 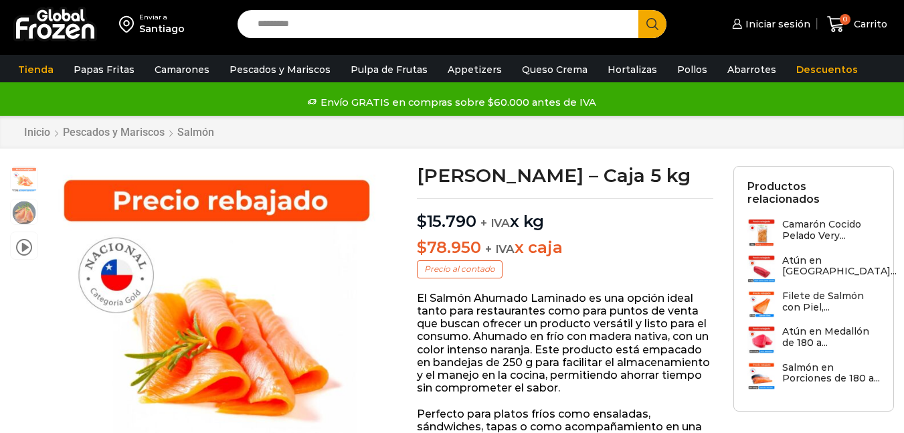 I want to click on p: El Salmón Ahumado Laminado es una opción ideal tanto para restaurantes como para puntos de venta ..., so click(x=565, y=343).